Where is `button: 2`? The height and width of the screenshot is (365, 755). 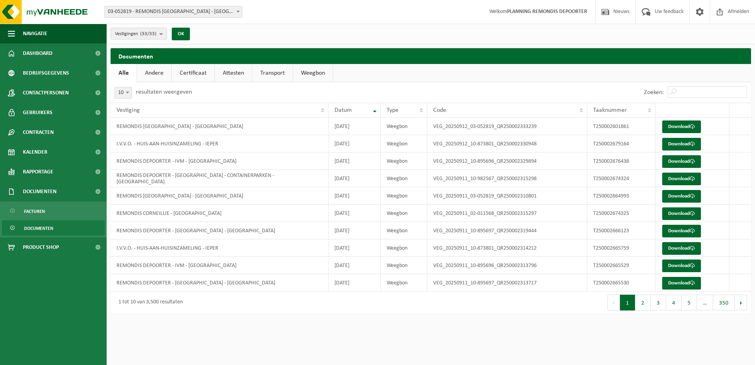
button: 2 is located at coordinates (643, 302).